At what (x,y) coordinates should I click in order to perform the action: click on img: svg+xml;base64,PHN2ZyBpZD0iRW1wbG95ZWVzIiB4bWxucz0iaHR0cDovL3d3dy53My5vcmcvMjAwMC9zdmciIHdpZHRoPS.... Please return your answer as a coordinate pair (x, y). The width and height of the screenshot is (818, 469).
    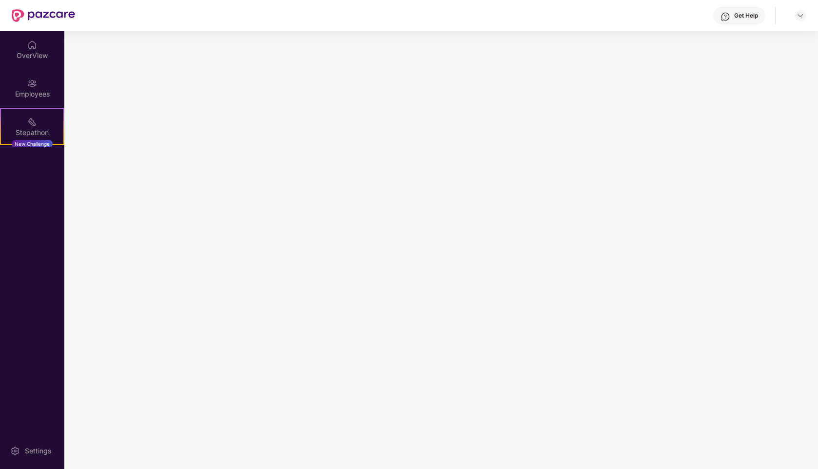
    Looking at the image, I should click on (32, 83).